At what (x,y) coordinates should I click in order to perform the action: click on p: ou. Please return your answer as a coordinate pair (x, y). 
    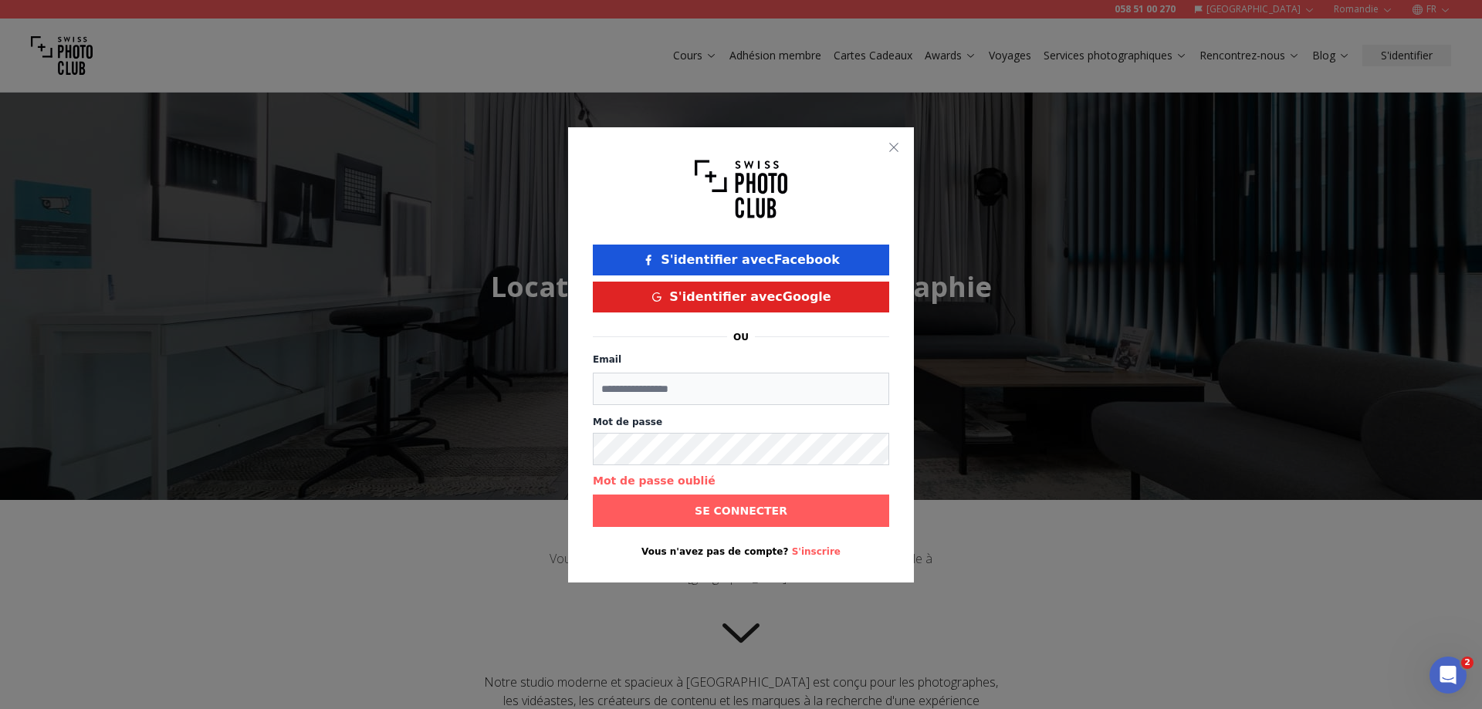
    Looking at the image, I should click on (741, 337).